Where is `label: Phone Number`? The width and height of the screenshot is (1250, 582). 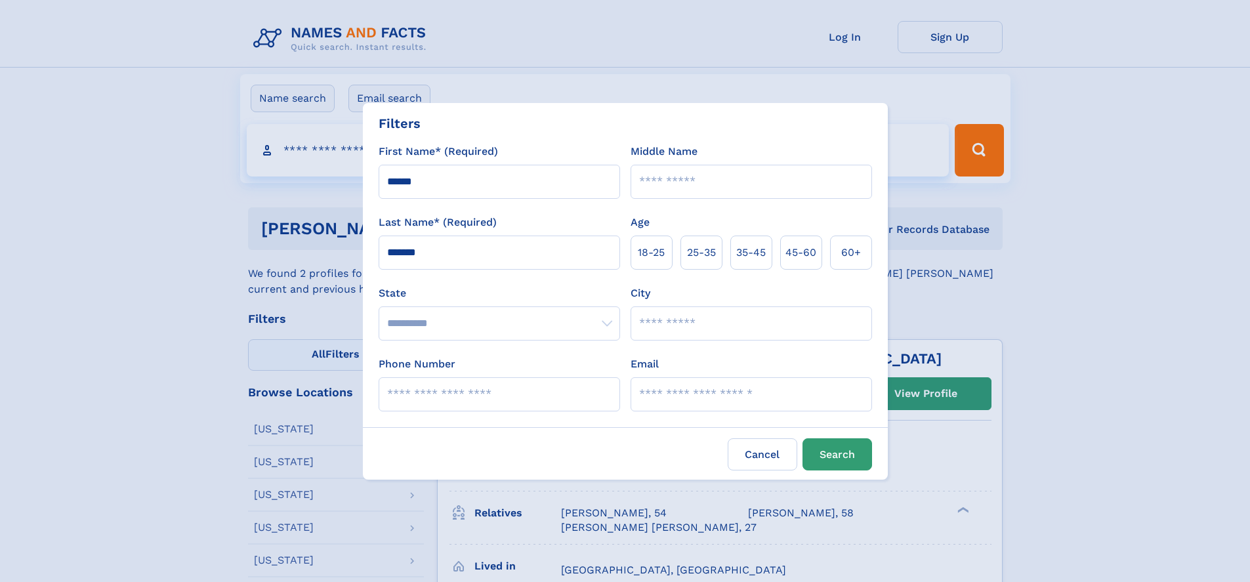 label: Phone Number is located at coordinates (417, 364).